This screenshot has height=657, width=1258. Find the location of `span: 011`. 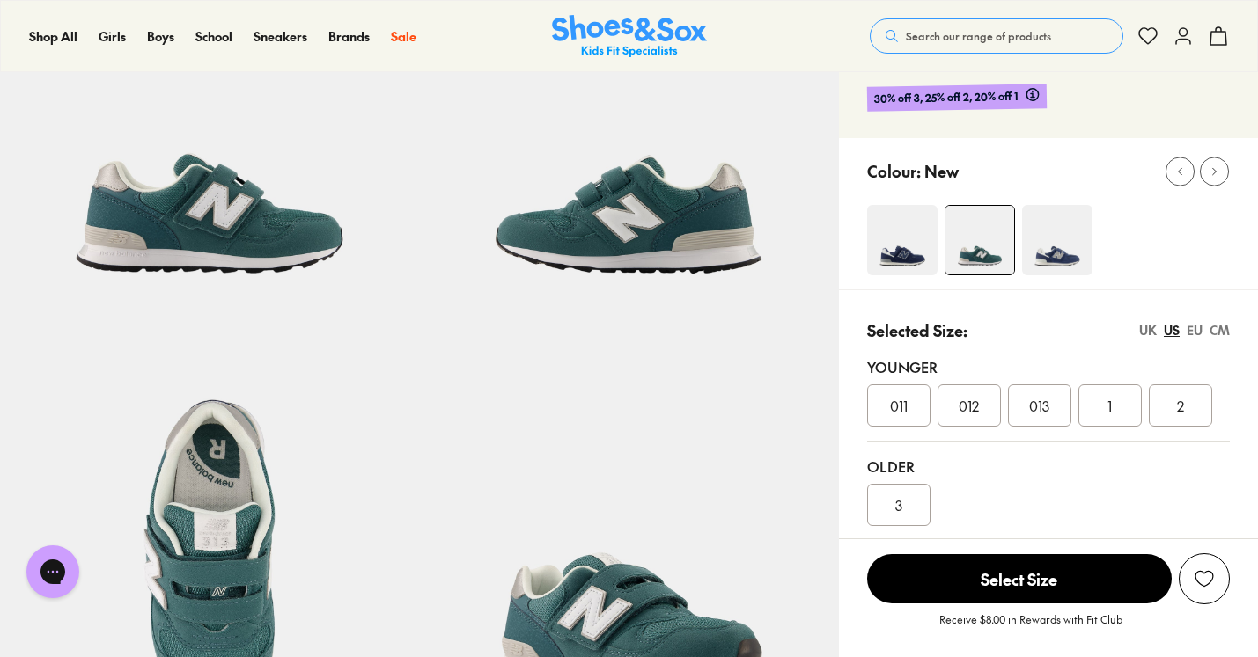

span: 011 is located at coordinates (899, 406).